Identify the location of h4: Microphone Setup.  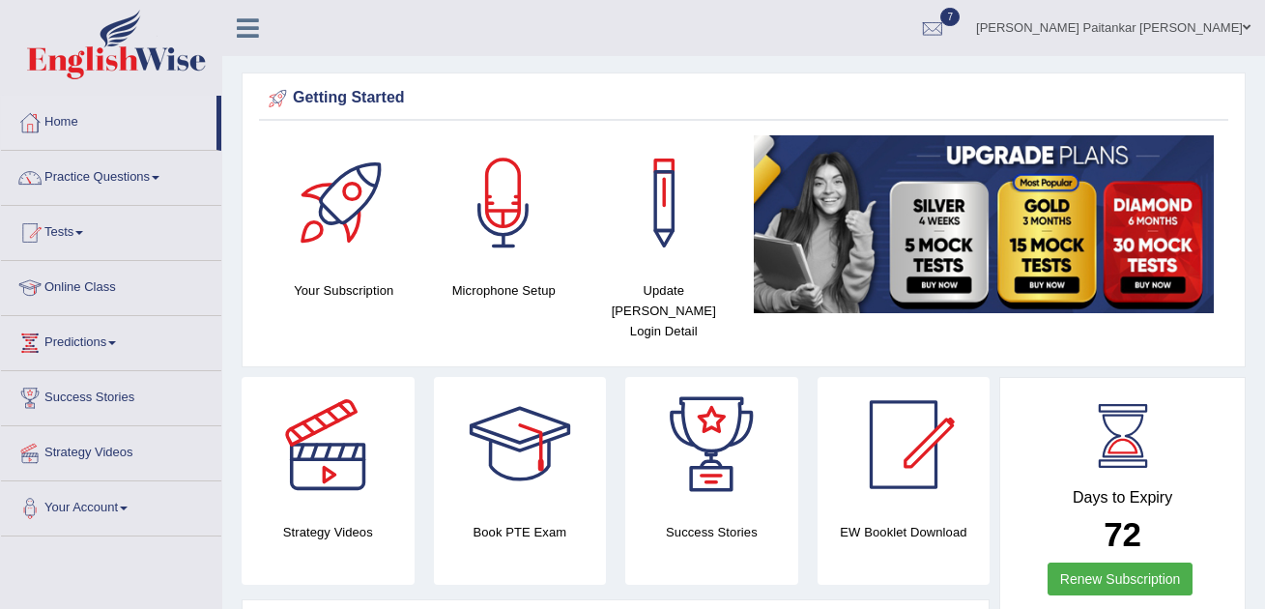
(504, 290).